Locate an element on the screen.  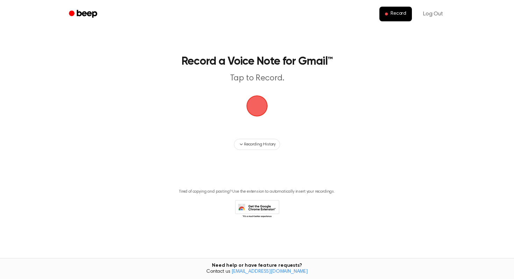
a: Beep is located at coordinates (84, 14).